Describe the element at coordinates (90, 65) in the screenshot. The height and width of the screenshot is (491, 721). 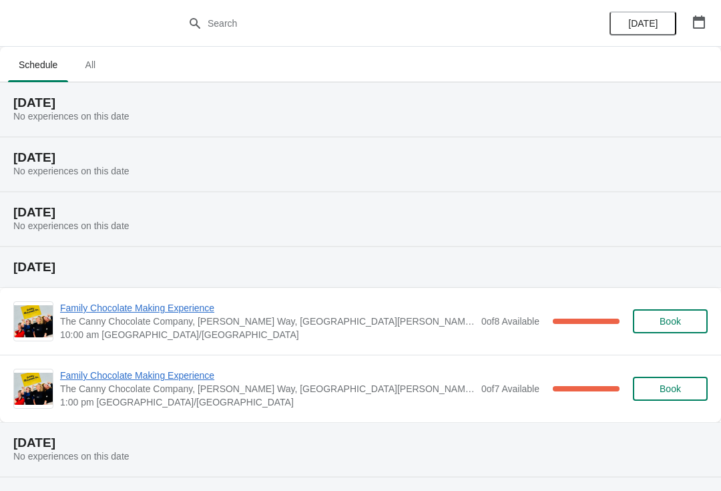
I see `span: All` at that location.